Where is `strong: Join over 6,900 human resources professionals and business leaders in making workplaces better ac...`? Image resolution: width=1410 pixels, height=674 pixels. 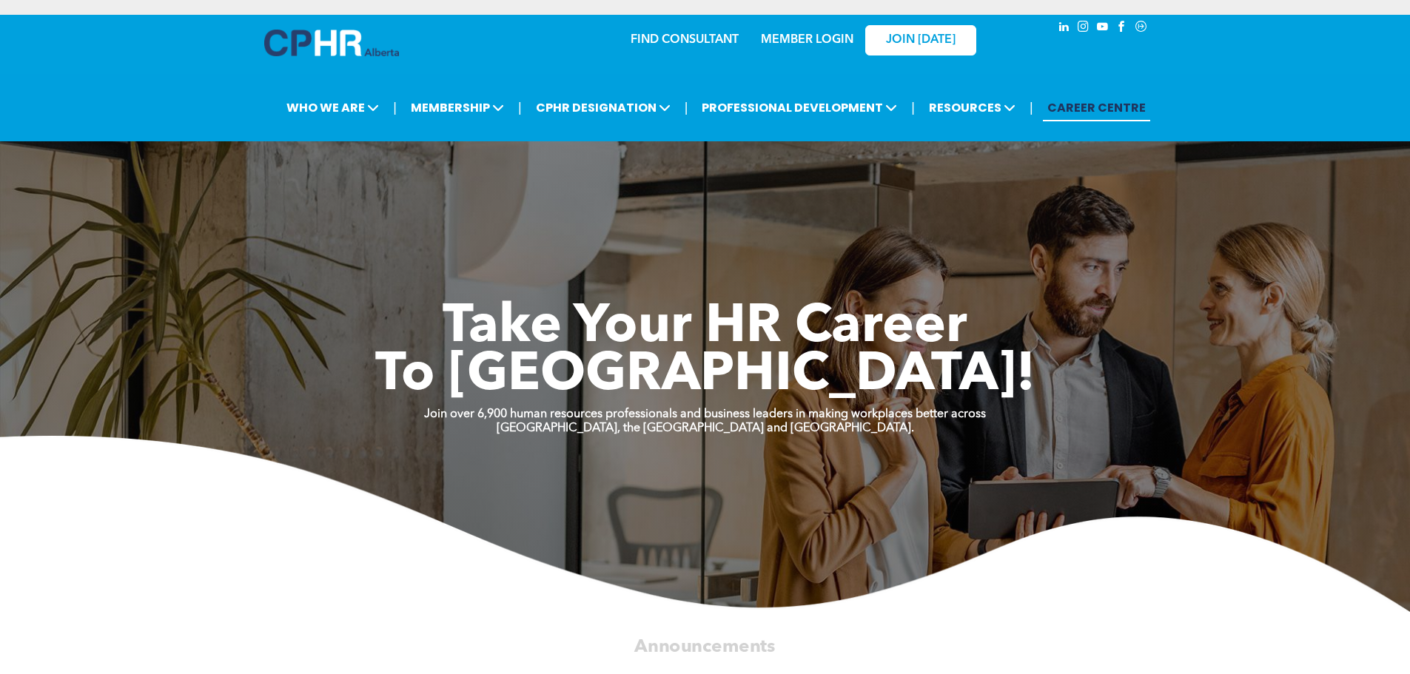 strong: Join over 6,900 human resources professionals and business leaders in making workplaces better ac... is located at coordinates (705, 415).